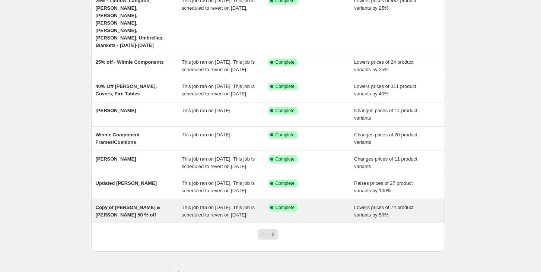 The width and height of the screenshot is (541, 272). What do you see at coordinates (385, 90) in the screenshot?
I see `span: Lowers prices of 311 product variants by 40%` at bounding box center [385, 90].